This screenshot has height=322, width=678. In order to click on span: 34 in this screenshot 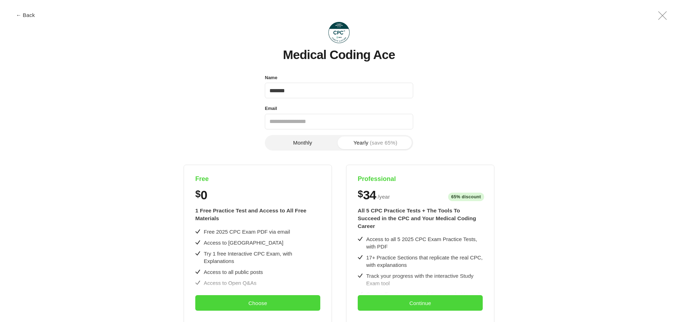, I will do `click(369, 194)`.